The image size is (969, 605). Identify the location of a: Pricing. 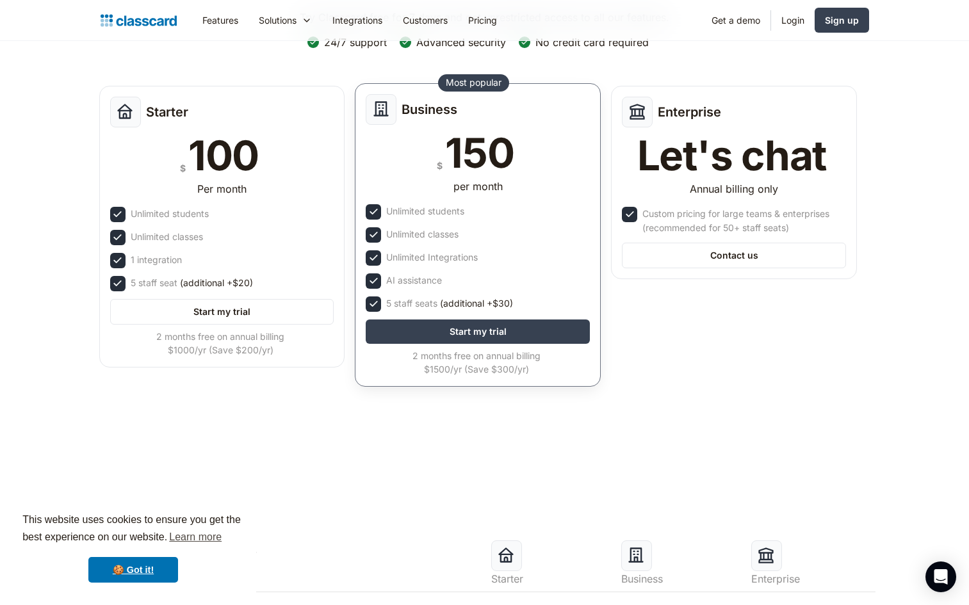
(482, 20).